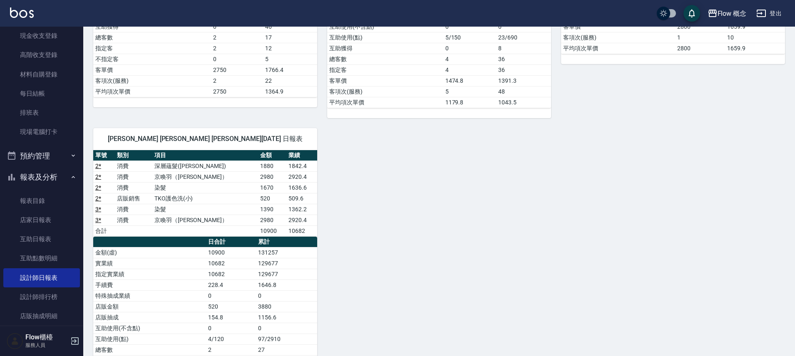 The height and width of the screenshot is (356, 795). What do you see at coordinates (769, 13) in the screenshot?
I see `button: 登出` at bounding box center [769, 13].